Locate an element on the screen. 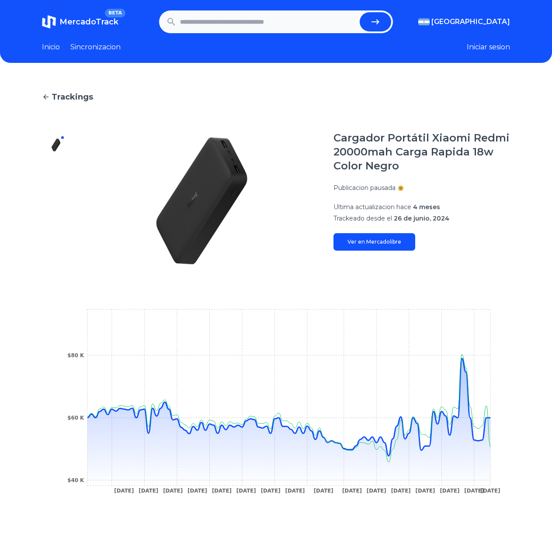 The width and height of the screenshot is (552, 548). span: 26 de junio, 2024 is located at coordinates (421, 218).